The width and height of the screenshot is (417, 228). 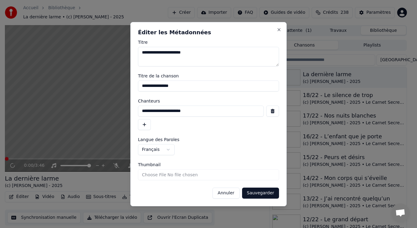 I want to click on label: Titre, so click(x=209, y=42).